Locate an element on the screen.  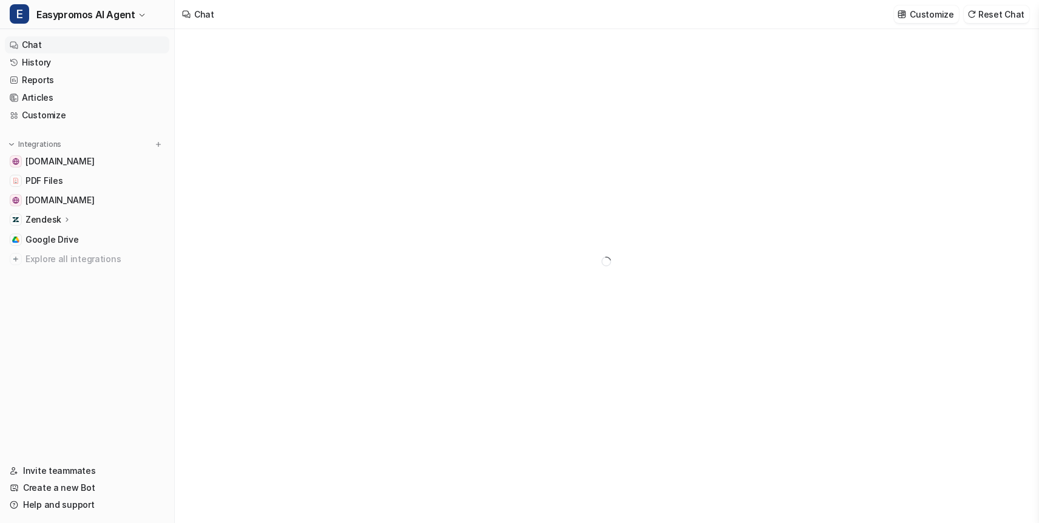
a: Explore all integrations is located at coordinates (87, 259).